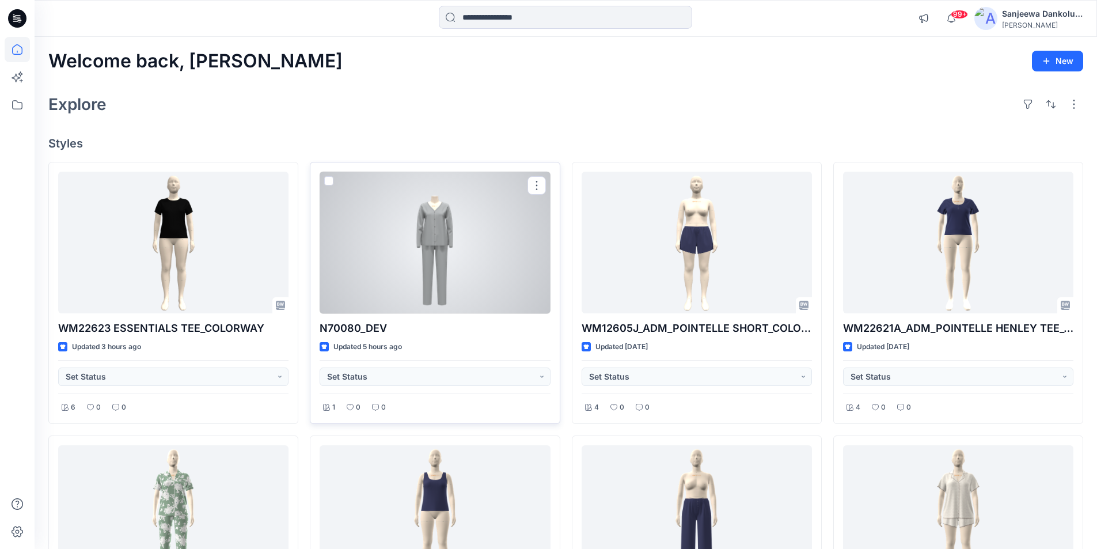 The height and width of the screenshot is (549, 1097). I want to click on div: Sanjeewa Dankoluwage, so click(1042, 14).